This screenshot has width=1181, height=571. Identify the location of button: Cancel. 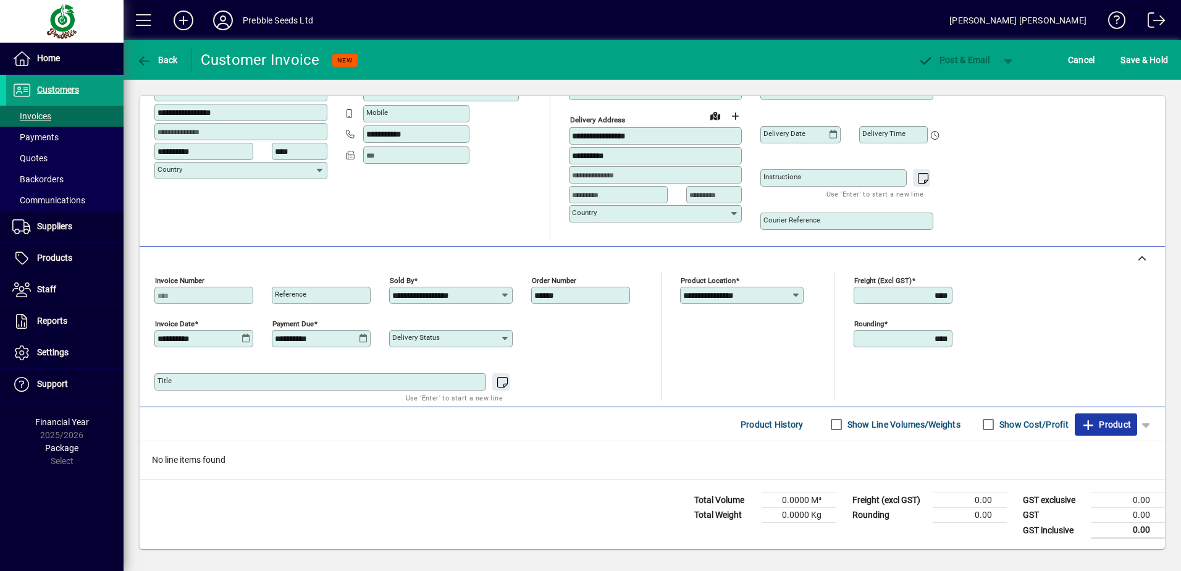
(1081, 60).